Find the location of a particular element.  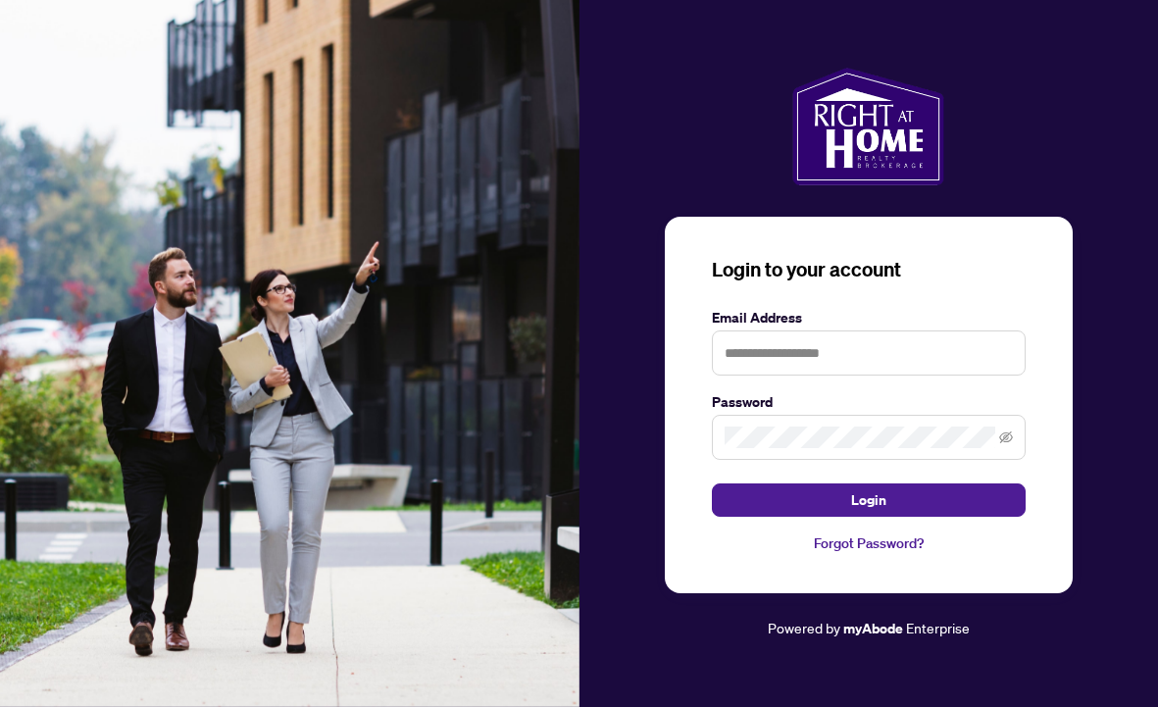

span: Powered by is located at coordinates (804, 627).